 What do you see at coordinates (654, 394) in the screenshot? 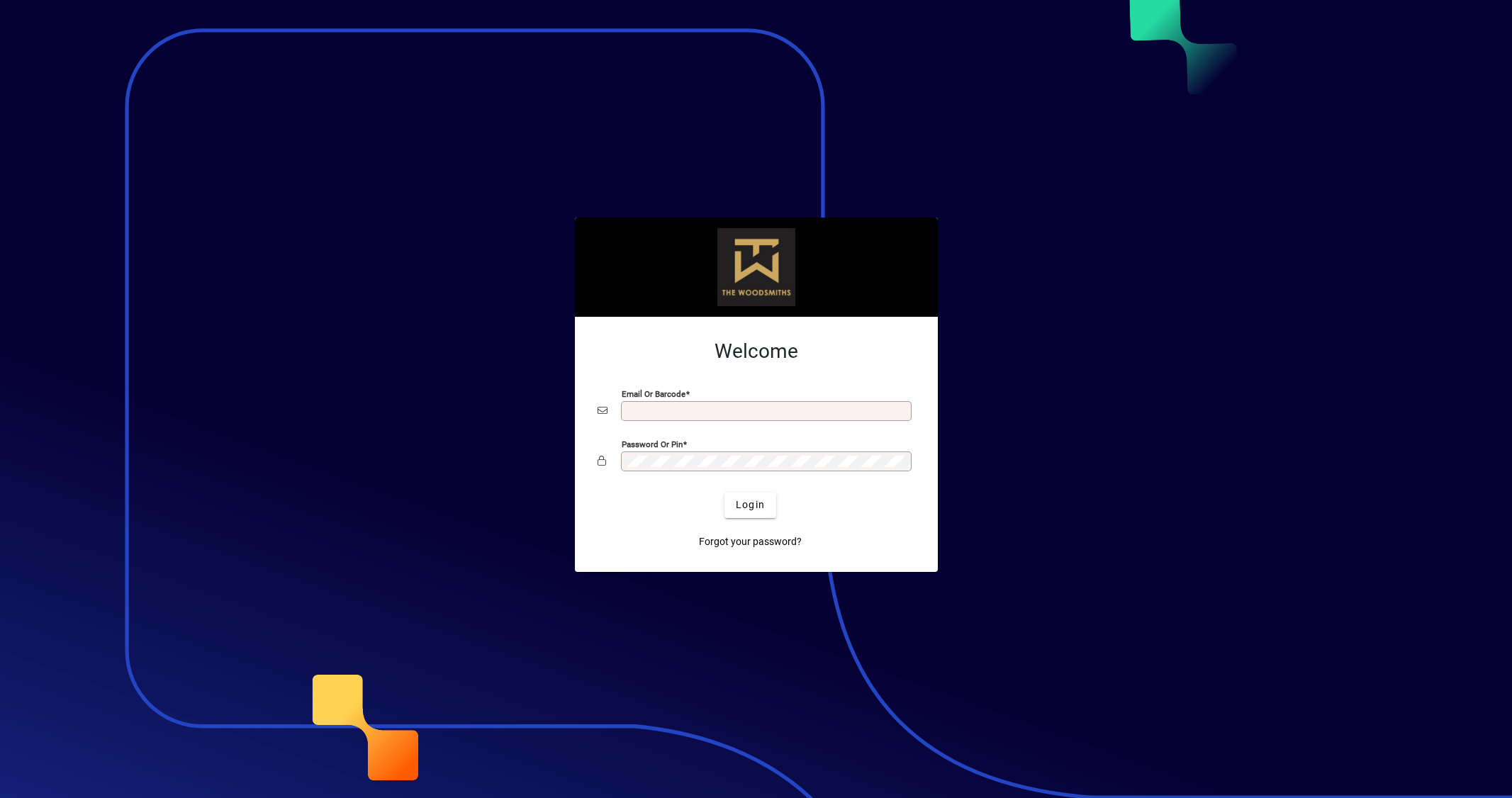
I see `mat-label: Email or Barcode` at bounding box center [654, 394].